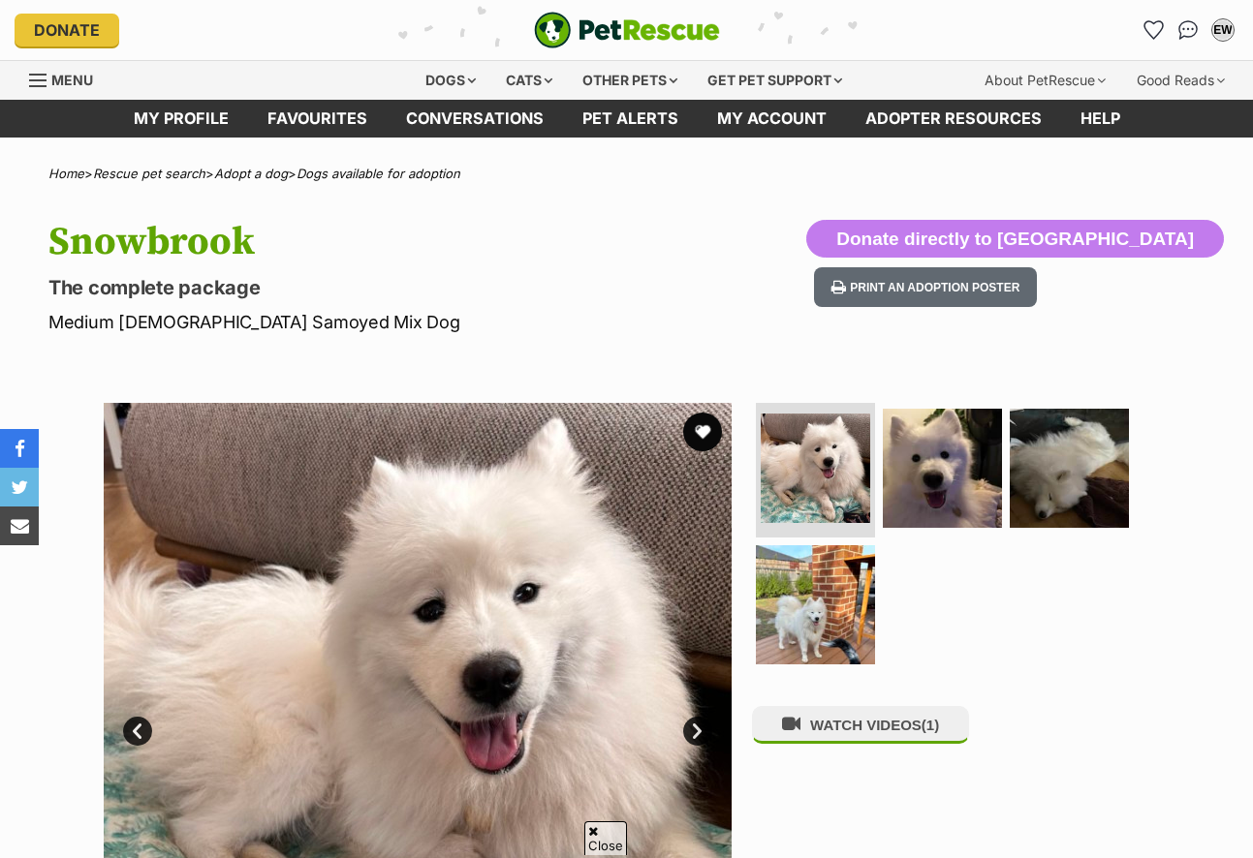 This screenshot has width=1253, height=858. Describe the element at coordinates (407, 242) in the screenshot. I see `h1: Snowbrook` at that location.